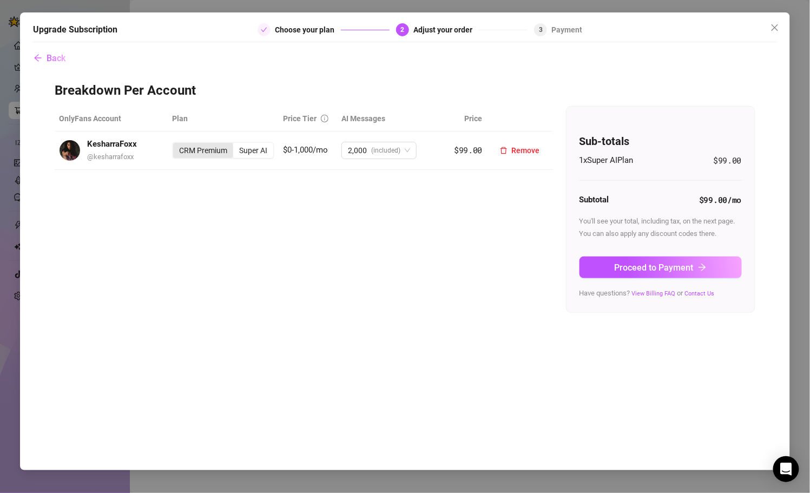 The width and height of the screenshot is (810, 493). What do you see at coordinates (75, 30) in the screenshot?
I see `h5: Upgrade Subscription` at bounding box center [75, 30].